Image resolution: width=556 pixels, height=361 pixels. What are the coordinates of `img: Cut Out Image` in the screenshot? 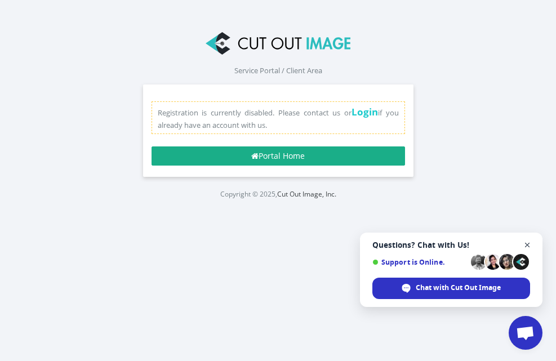 It's located at (278, 43).